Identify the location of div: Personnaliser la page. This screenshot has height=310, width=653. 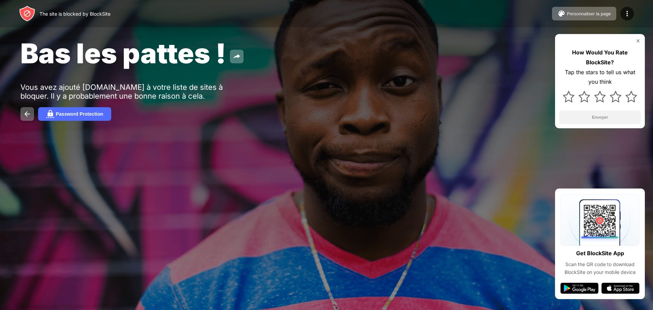
(589, 14).